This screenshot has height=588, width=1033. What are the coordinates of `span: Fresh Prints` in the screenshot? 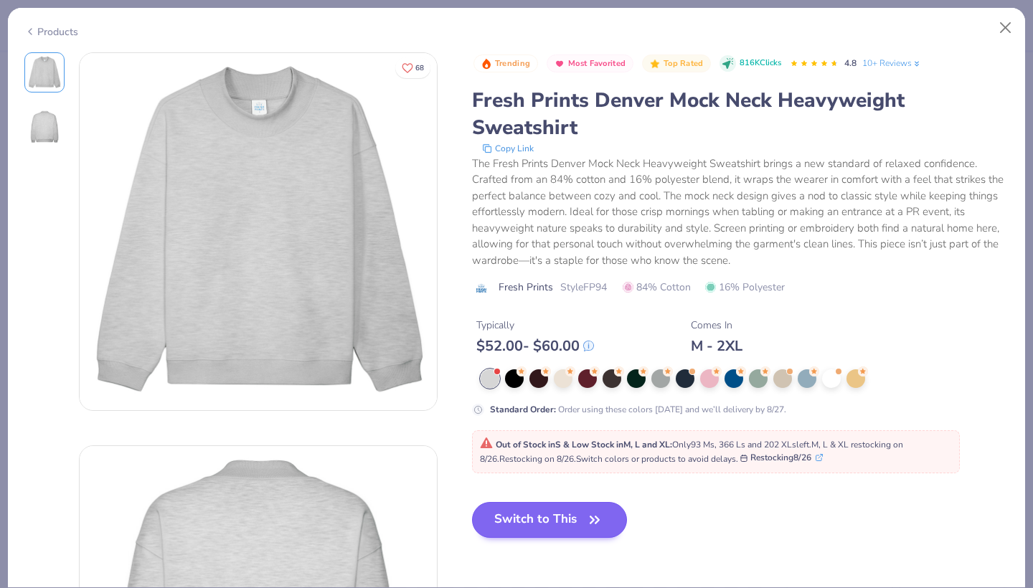 It's located at (526, 287).